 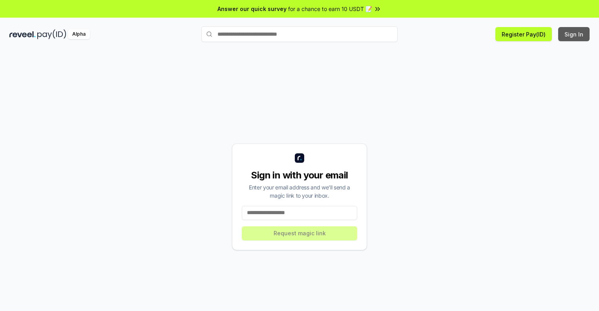 I want to click on img: logo_small, so click(x=299, y=158).